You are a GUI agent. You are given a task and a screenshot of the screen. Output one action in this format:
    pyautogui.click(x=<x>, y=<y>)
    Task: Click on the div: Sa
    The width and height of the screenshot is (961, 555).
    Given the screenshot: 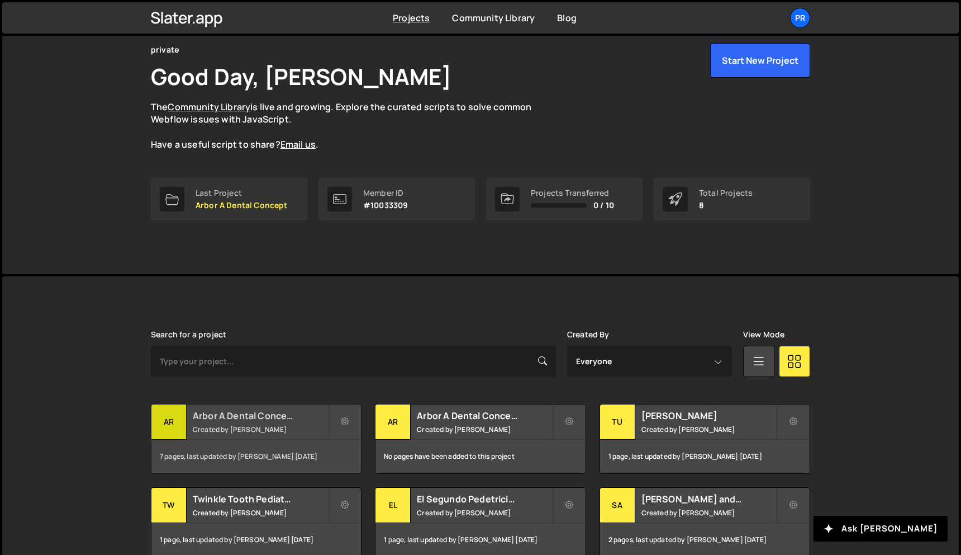 What is the action you would take?
    pyautogui.click(x=618, y=505)
    